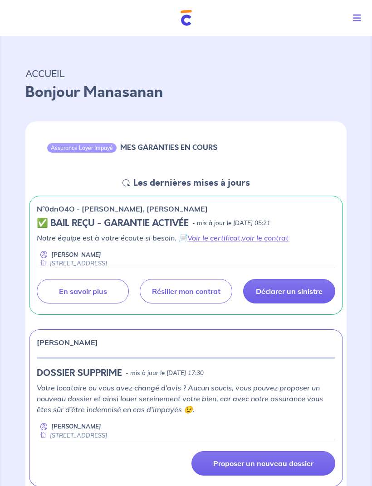 This screenshot has height=486, width=372. What do you see at coordinates (79, 373) in the screenshot?
I see `h5: DOSSIER SUPPRIME` at bounding box center [79, 373].